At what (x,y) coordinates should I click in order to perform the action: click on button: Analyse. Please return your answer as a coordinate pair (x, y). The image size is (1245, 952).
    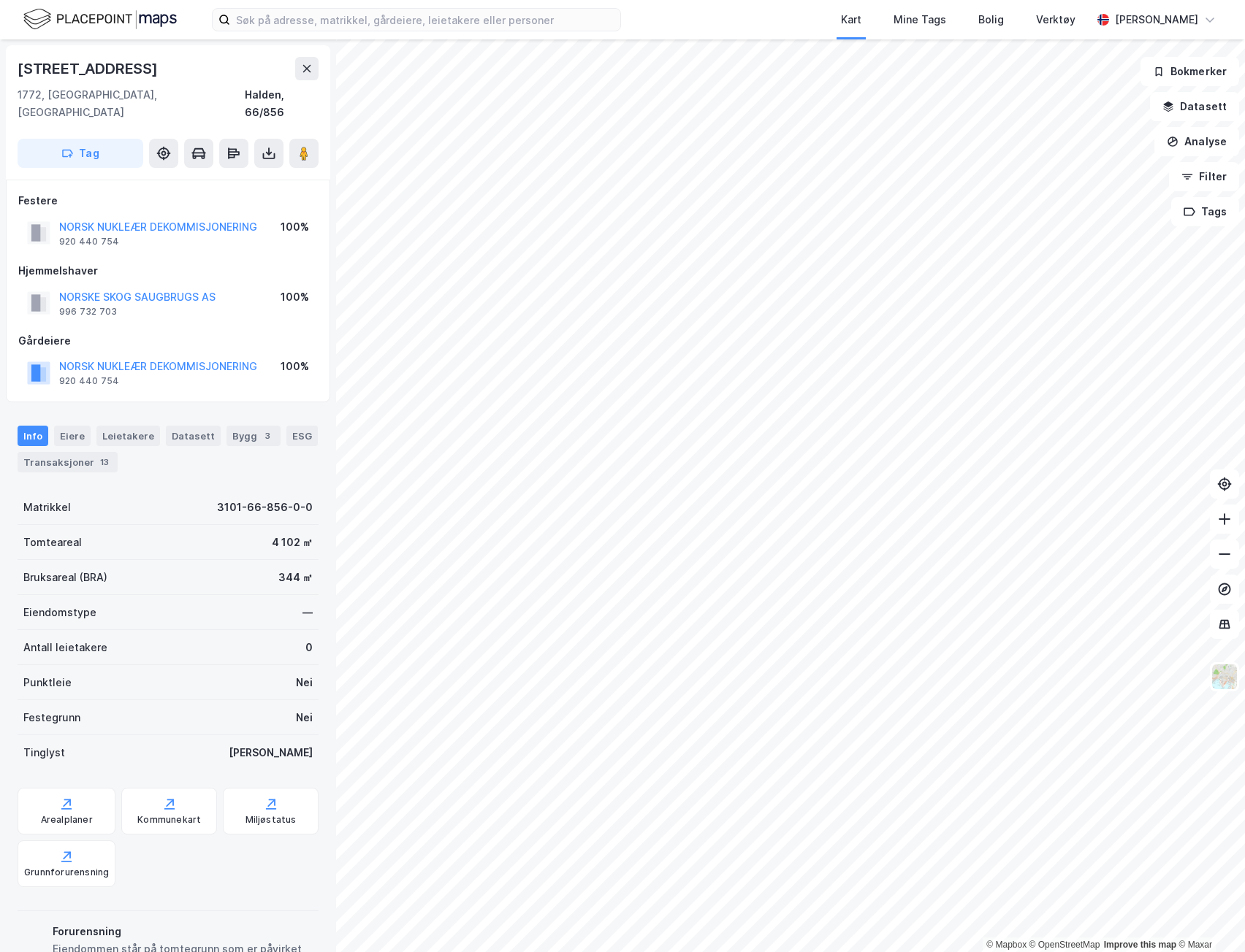
    Looking at the image, I should click on (1197, 141).